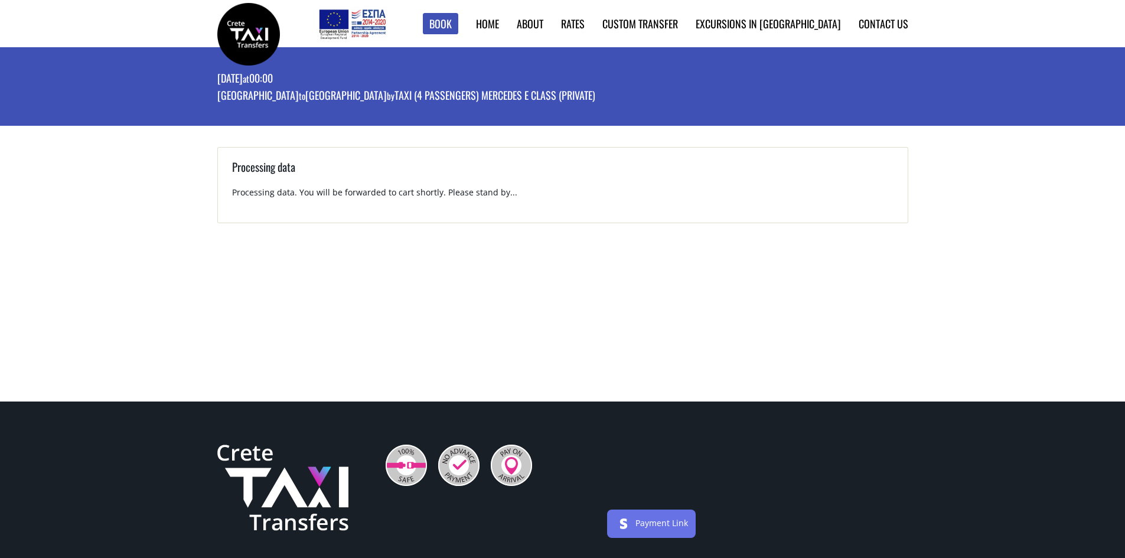 The image size is (1125, 558). Describe the element at coordinates (283, 488) in the screenshot. I see `img: Crete Taxi Transfers` at that location.